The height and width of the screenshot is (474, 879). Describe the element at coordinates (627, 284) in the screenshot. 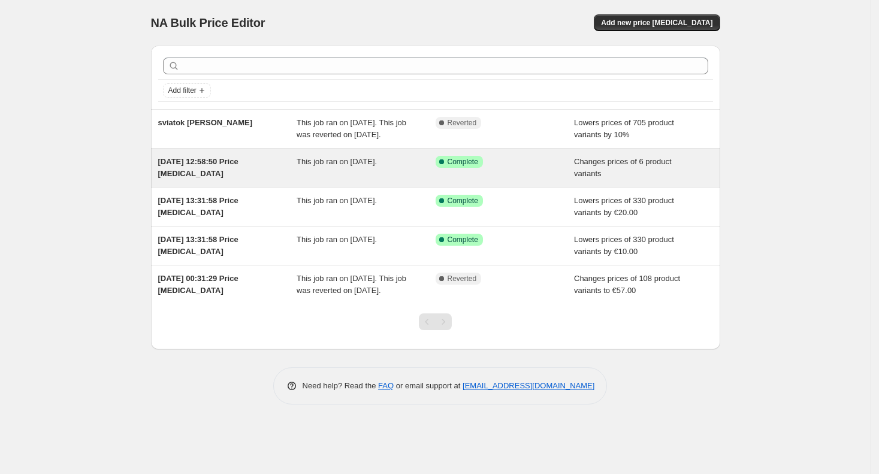

I see `span: Changes prices of 108 product variants to €57.00` at that location.